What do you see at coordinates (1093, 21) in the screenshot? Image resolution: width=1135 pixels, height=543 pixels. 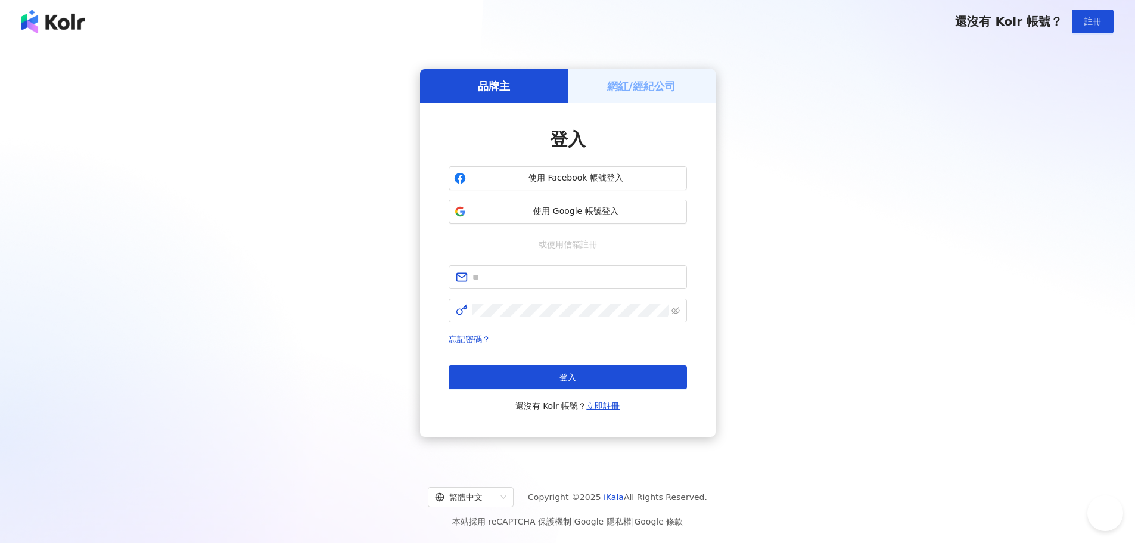 I see `button: 註冊` at bounding box center [1093, 21].